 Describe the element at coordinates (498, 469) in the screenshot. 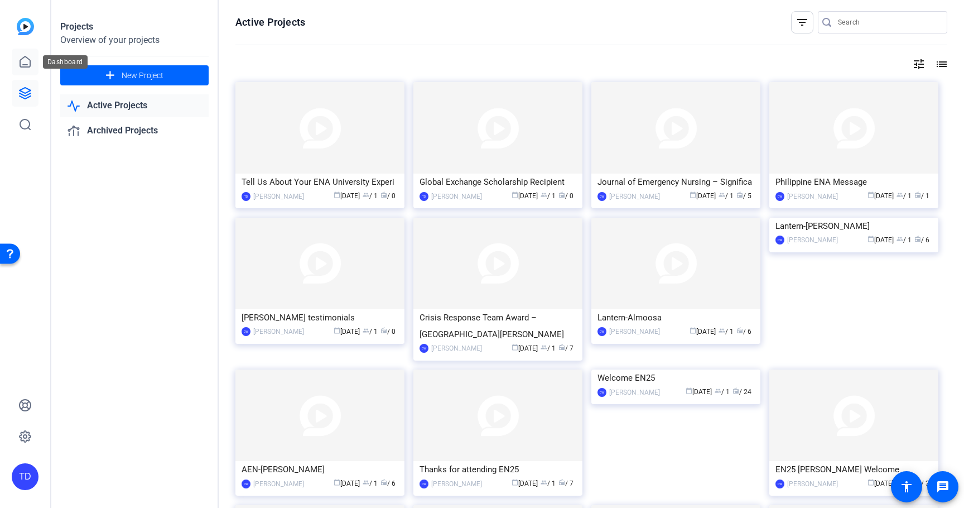

I see `div: Thanks for attending EN25` at that location.